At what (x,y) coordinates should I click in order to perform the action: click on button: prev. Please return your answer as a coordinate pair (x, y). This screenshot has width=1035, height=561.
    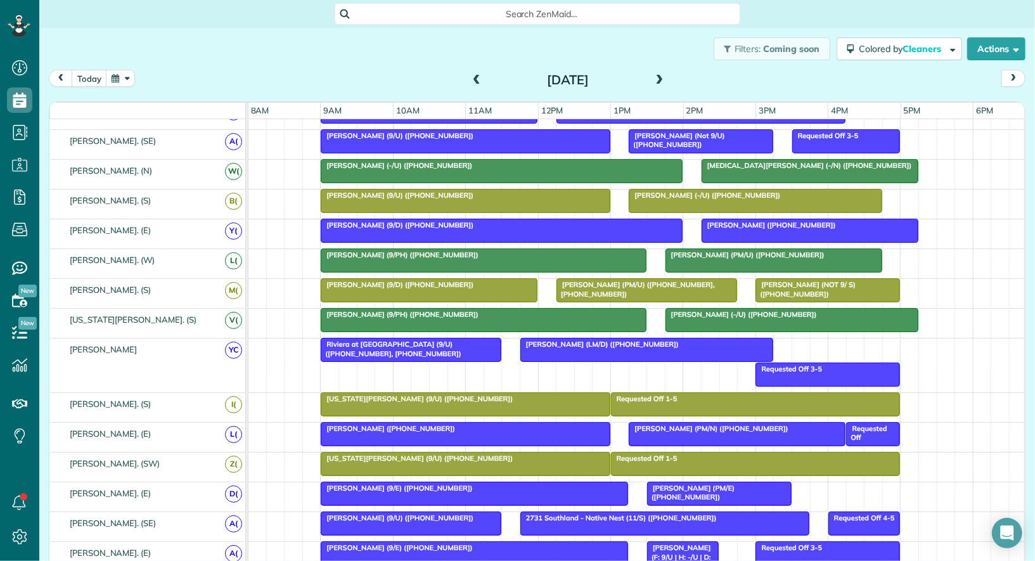
    Looking at the image, I should click on (61, 78).